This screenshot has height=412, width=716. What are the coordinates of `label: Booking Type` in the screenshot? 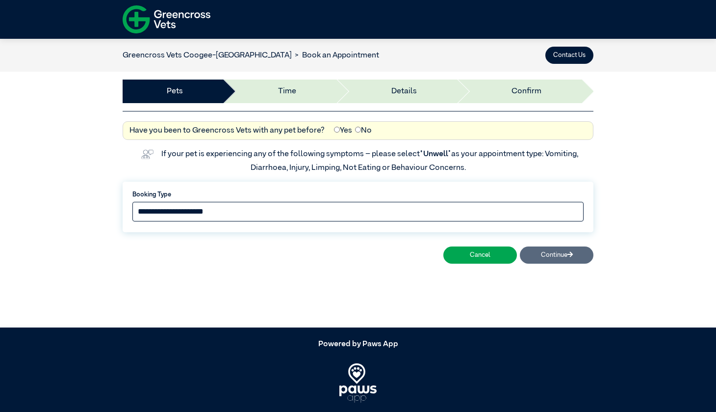 It's located at (358, 194).